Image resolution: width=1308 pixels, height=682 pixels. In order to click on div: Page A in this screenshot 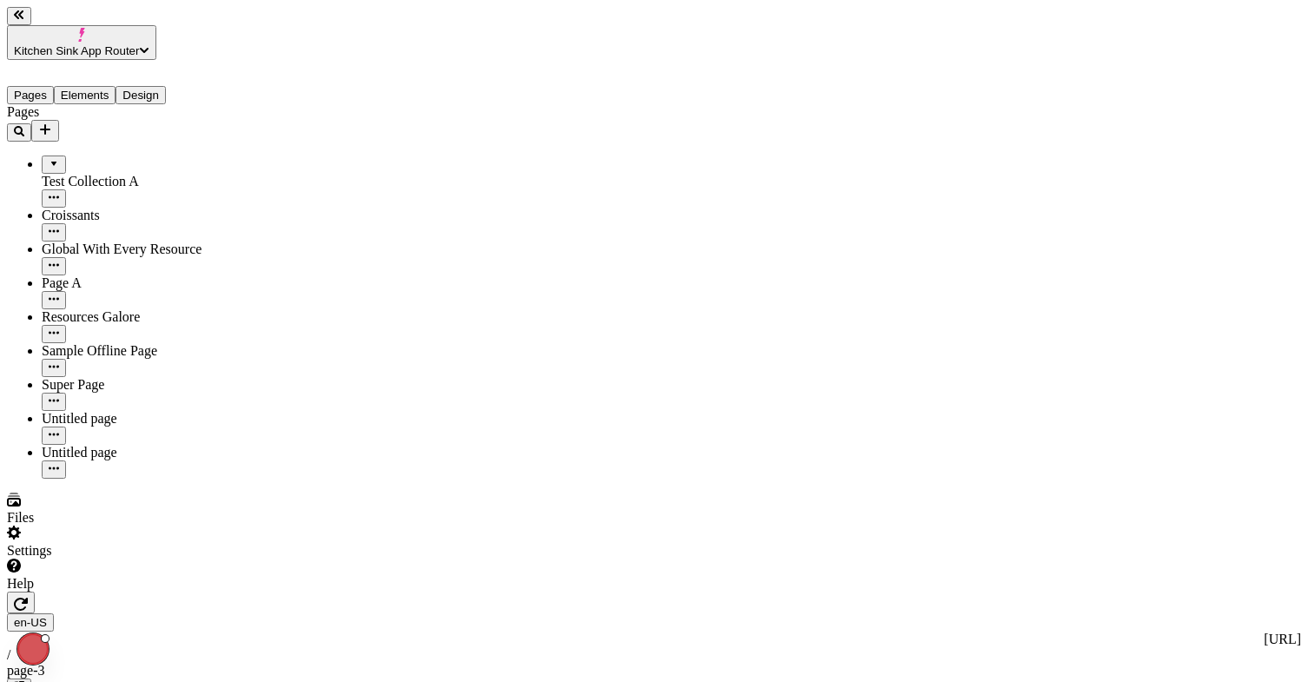, I will do `click(129, 283)`.